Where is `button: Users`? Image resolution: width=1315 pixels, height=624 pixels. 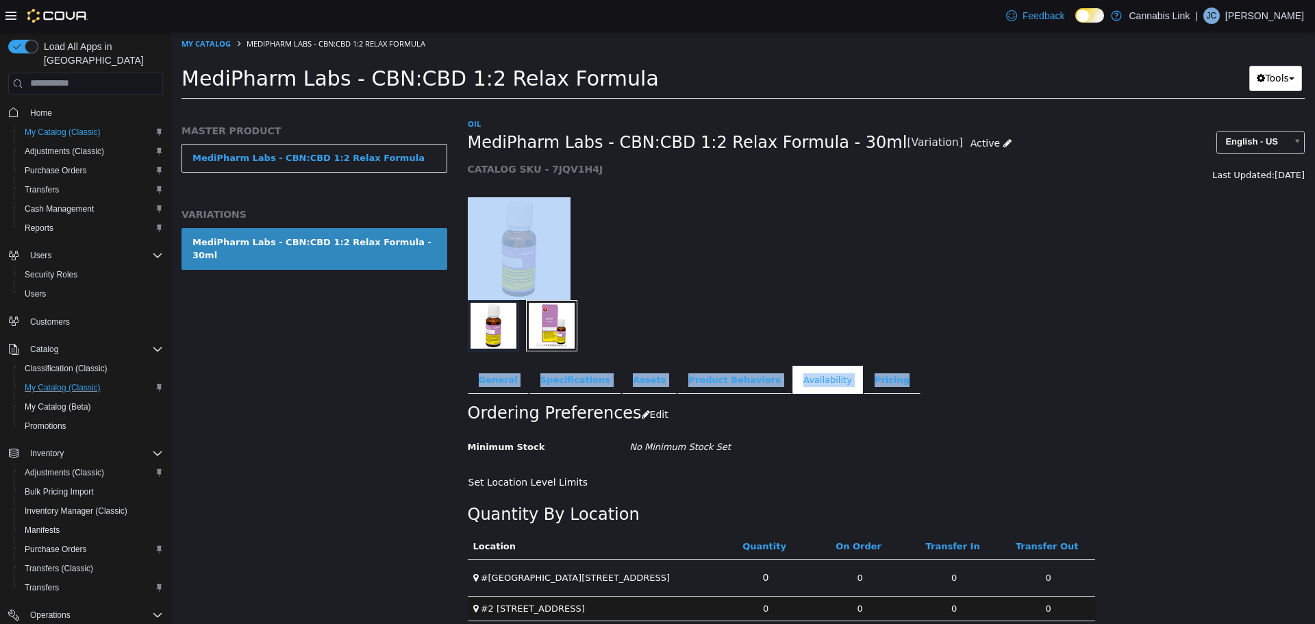
button: Users is located at coordinates (40, 255).